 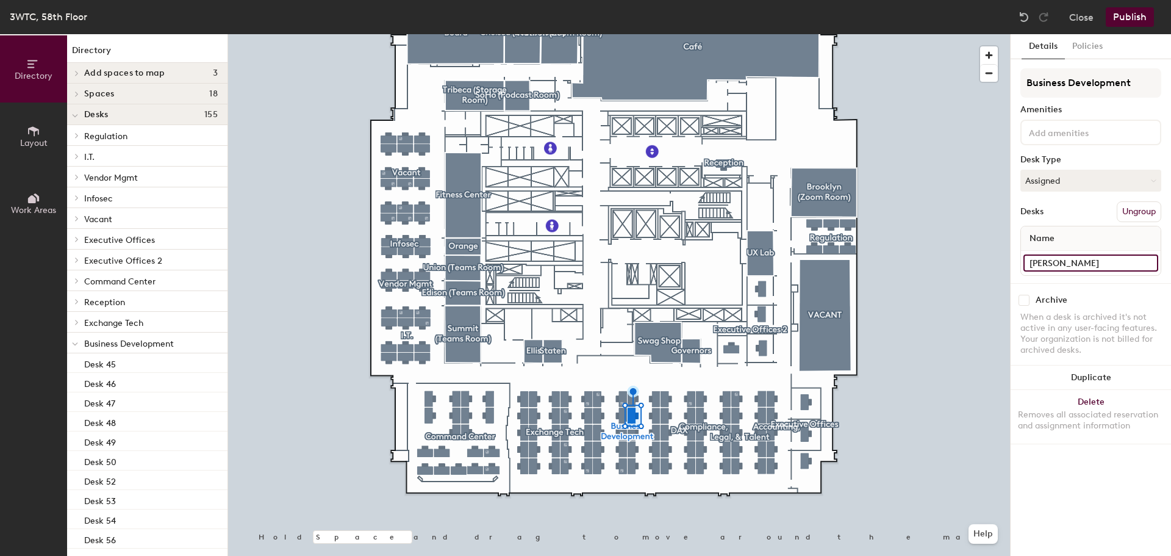 I want to click on span: 155, so click(x=211, y=115).